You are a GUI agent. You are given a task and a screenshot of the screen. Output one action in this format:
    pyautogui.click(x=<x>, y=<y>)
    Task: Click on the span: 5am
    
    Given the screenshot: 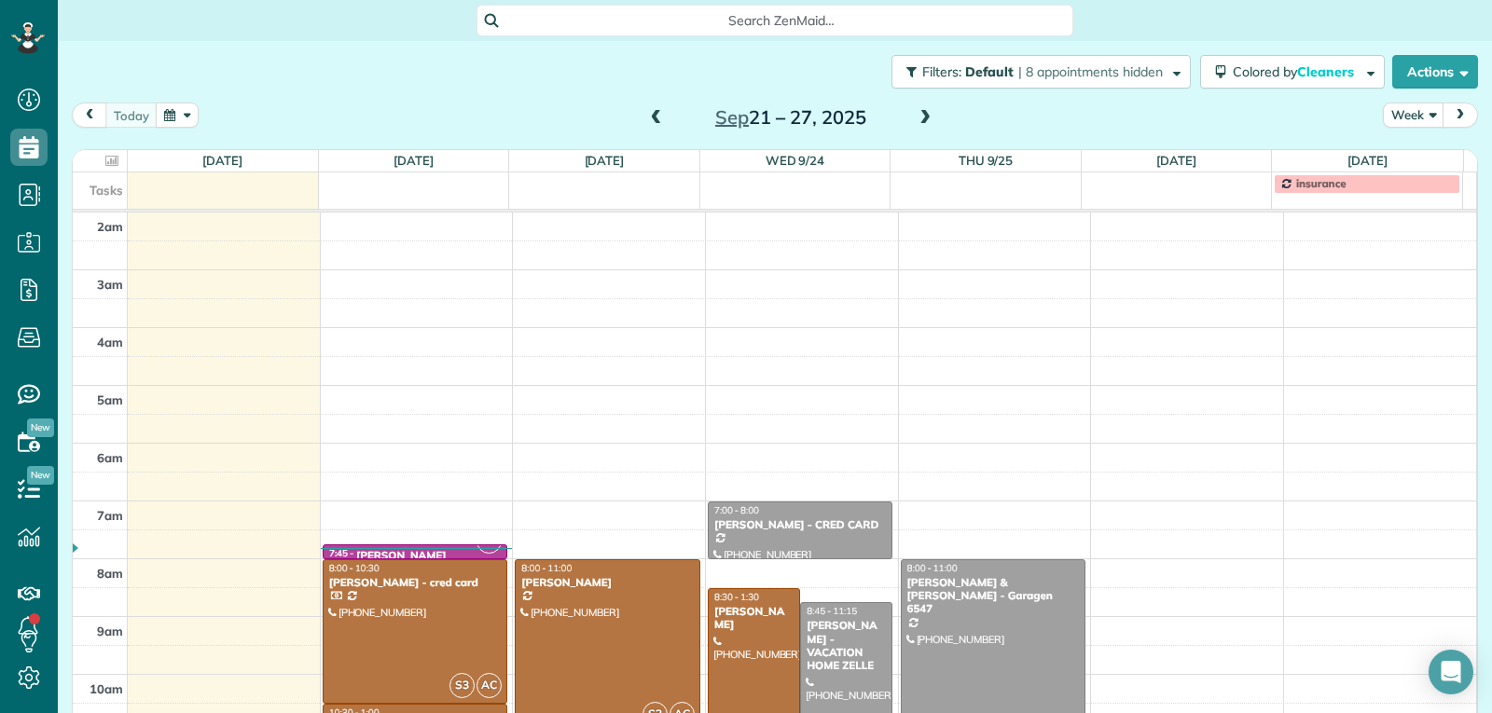 What is the action you would take?
    pyautogui.click(x=110, y=400)
    